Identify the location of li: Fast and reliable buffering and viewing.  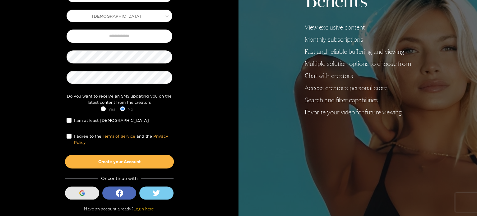
(358, 52).